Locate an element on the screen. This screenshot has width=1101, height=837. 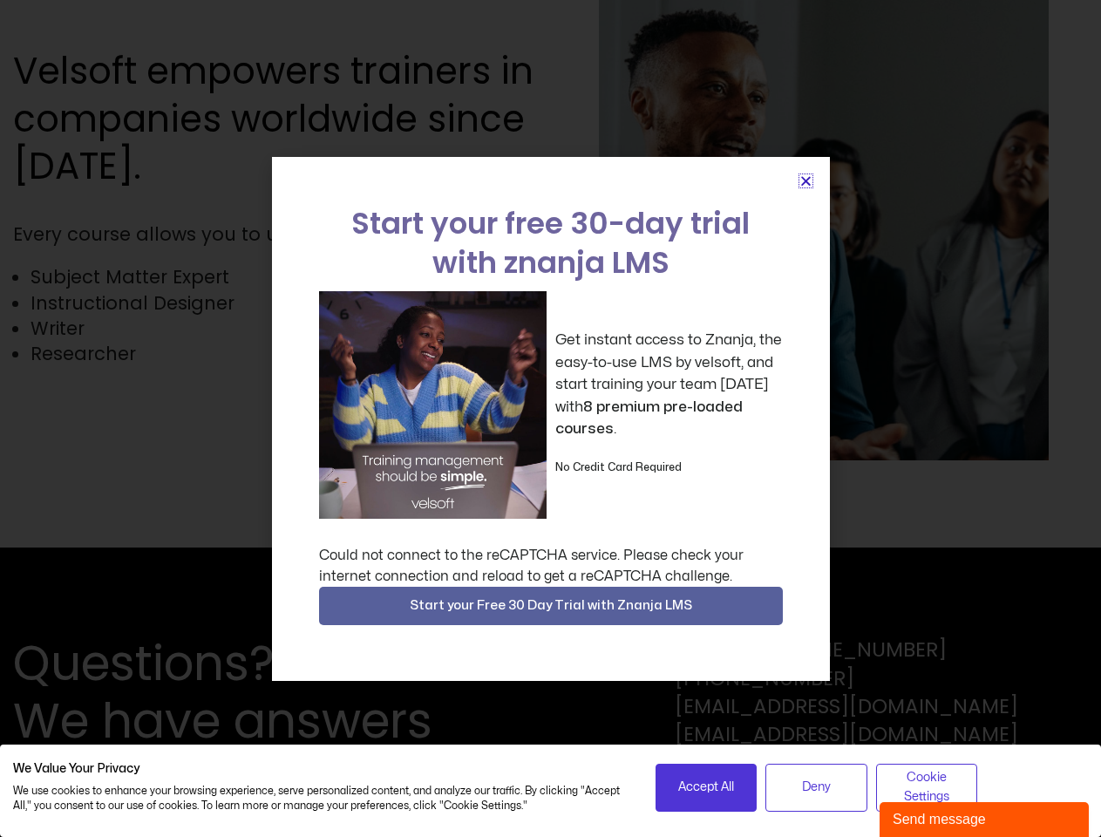
span: Cookie Settings is located at coordinates (927, 787).